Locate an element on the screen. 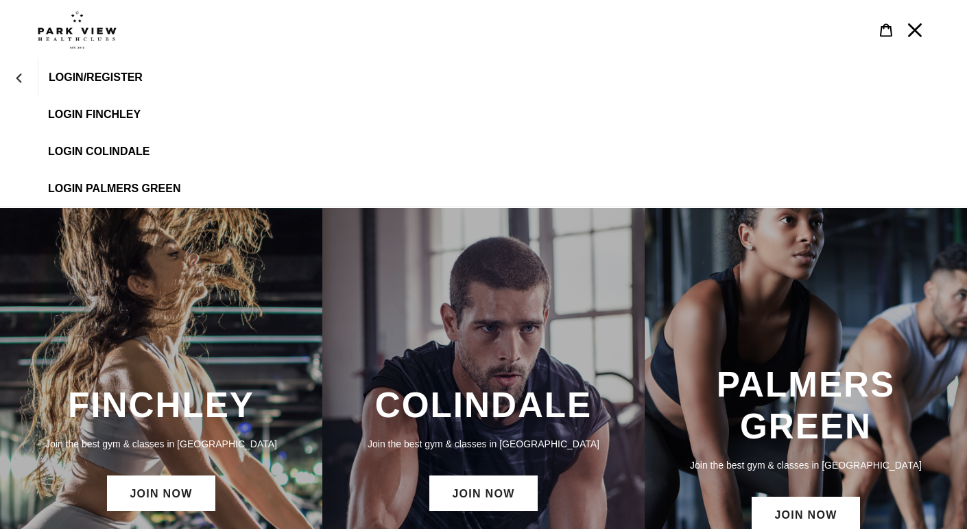  span: LOGIN COLINDALE is located at coordinates (99, 152).